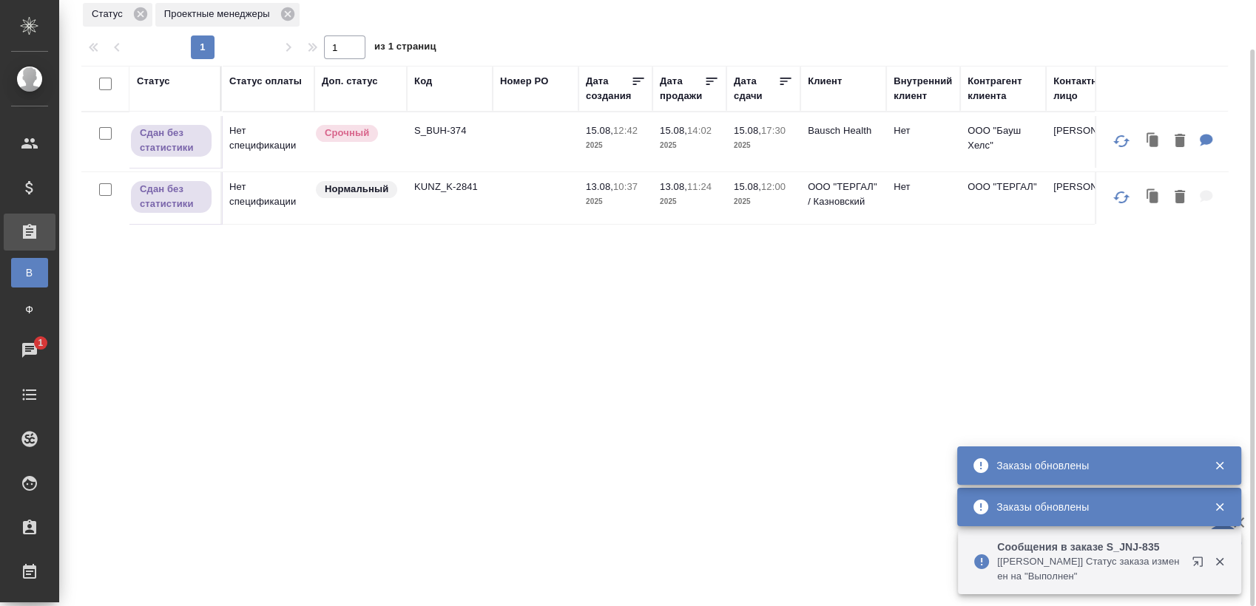  I want to click on div: Номер PO, so click(524, 81).